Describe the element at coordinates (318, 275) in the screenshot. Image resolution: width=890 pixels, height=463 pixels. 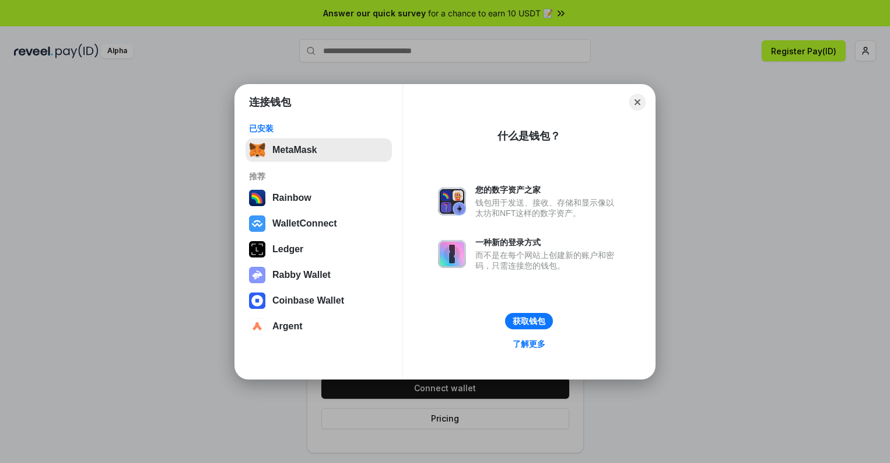
I see `button: Rabby Wallet` at that location.